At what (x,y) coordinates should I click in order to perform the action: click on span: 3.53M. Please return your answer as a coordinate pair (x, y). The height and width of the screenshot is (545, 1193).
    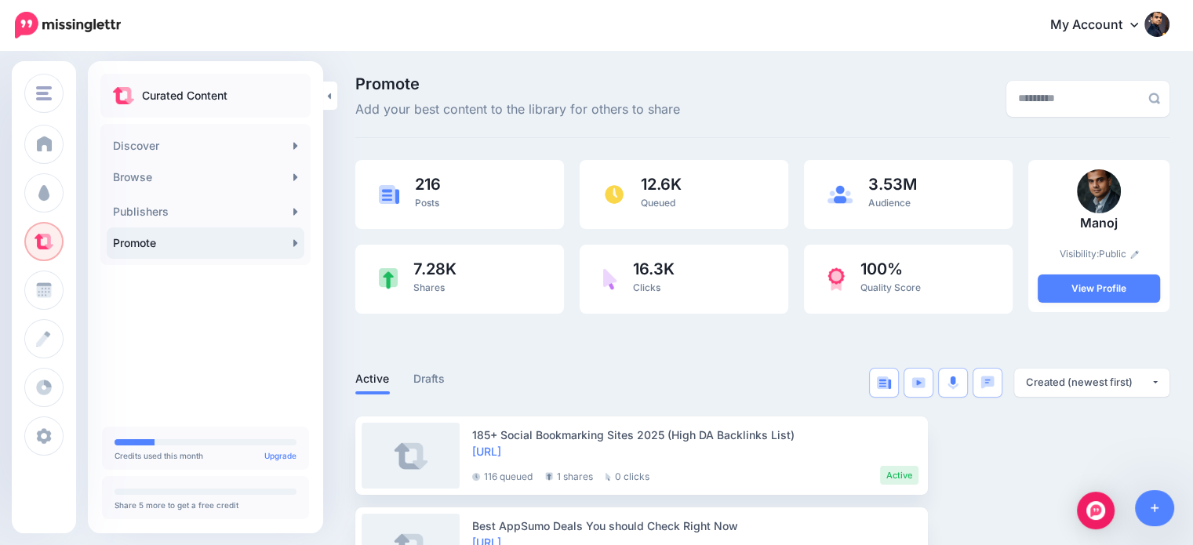
    Looking at the image, I should click on (893, 184).